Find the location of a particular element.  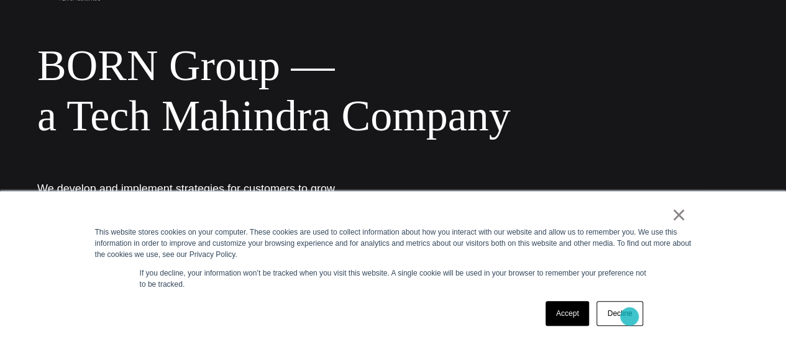

div: This website stores cookies on your computer. These cookies are used to collect information about... is located at coordinates (393, 244).